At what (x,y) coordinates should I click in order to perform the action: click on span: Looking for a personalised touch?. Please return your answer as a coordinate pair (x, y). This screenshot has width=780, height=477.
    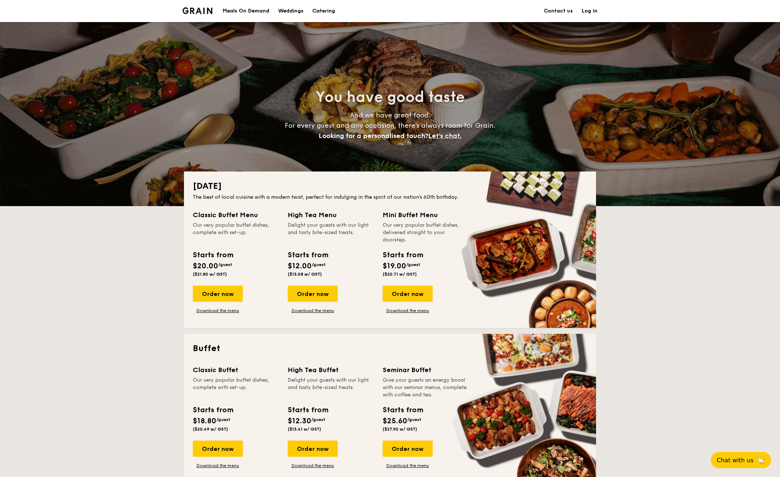
    Looking at the image, I should click on (374, 136).